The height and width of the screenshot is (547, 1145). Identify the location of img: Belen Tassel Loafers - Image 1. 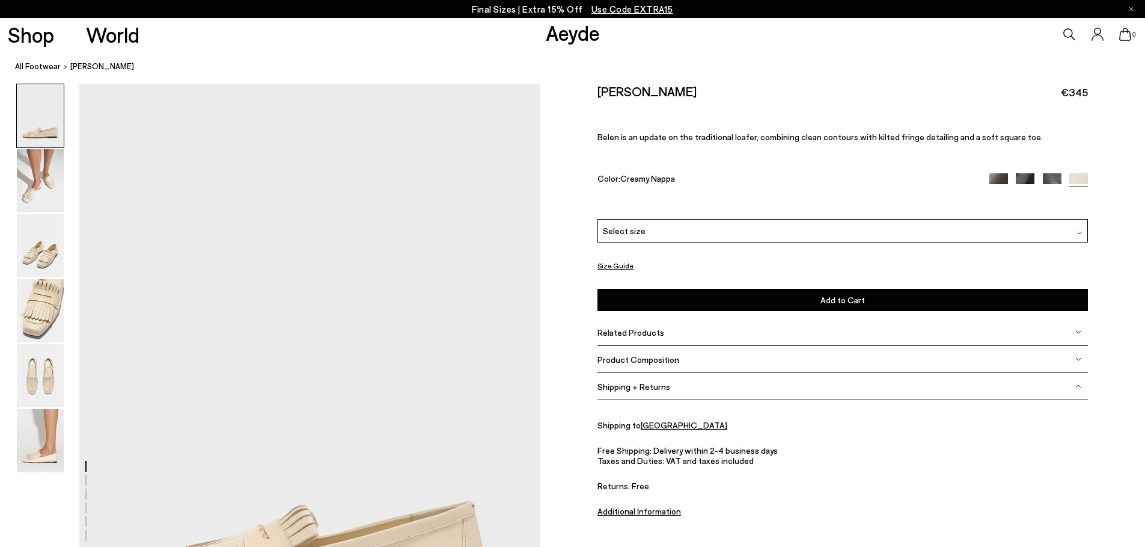
(40, 115).